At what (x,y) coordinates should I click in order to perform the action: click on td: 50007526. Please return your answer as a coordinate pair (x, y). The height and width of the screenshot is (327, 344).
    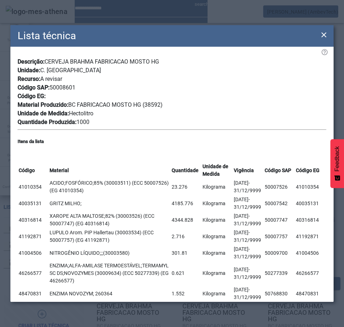
    Looking at the image, I should click on (280, 187).